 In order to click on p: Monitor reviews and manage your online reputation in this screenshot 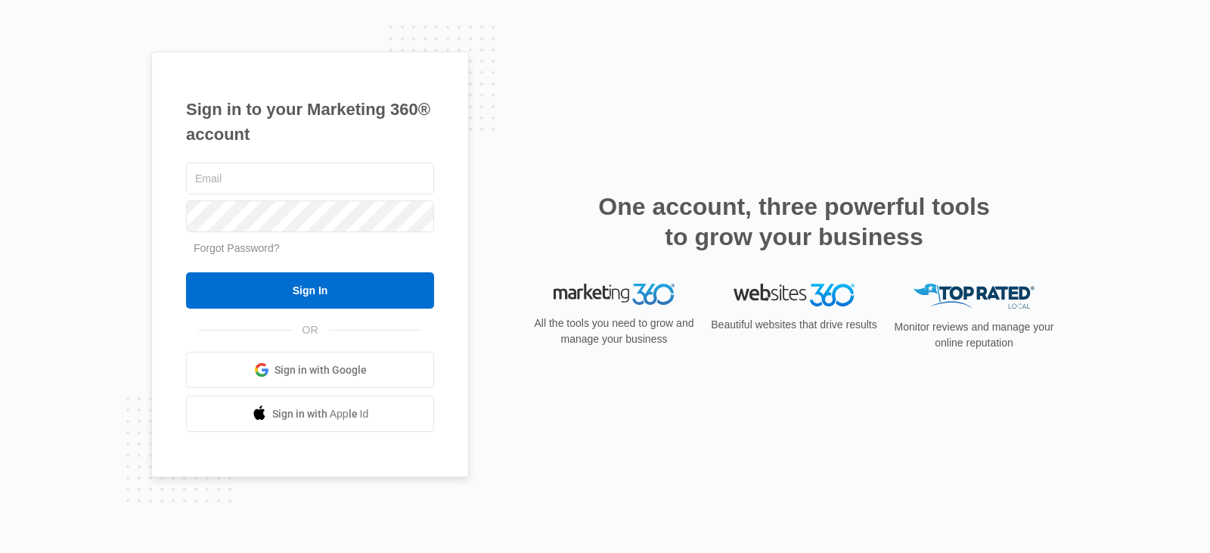, I will do `click(974, 335)`.